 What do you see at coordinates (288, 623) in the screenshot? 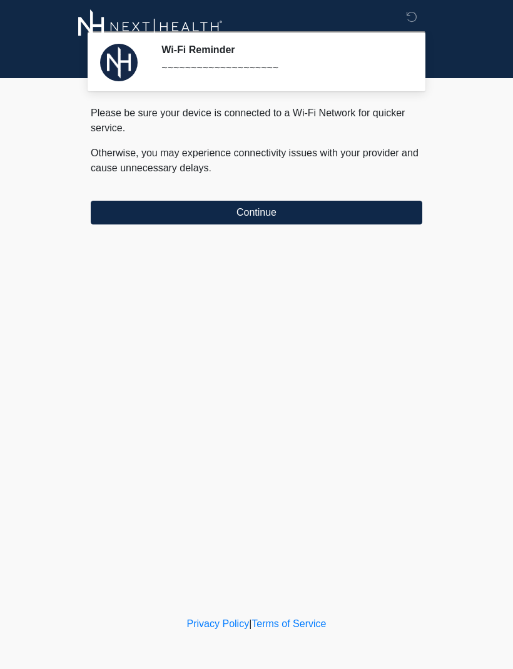
I see `a: Terms of Service` at bounding box center [288, 623].